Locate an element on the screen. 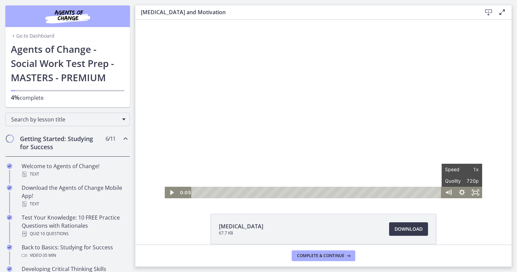 The width and height of the screenshot is (517, 272). div: Video is located at coordinates (74, 256).